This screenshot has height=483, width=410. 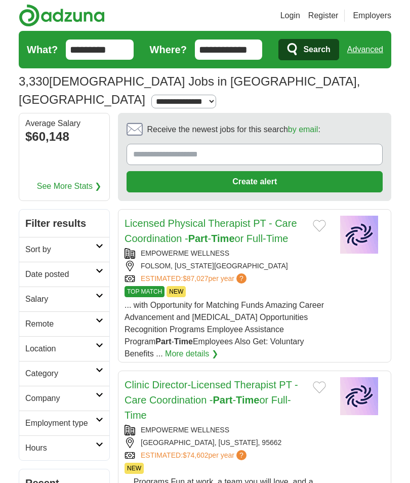 What do you see at coordinates (194, 278) in the screenshot?
I see `a: ESTIMATED:$87,027per year?` at bounding box center [194, 278].